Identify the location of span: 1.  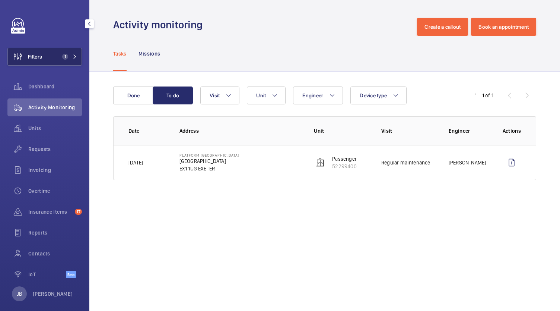
(65, 57).